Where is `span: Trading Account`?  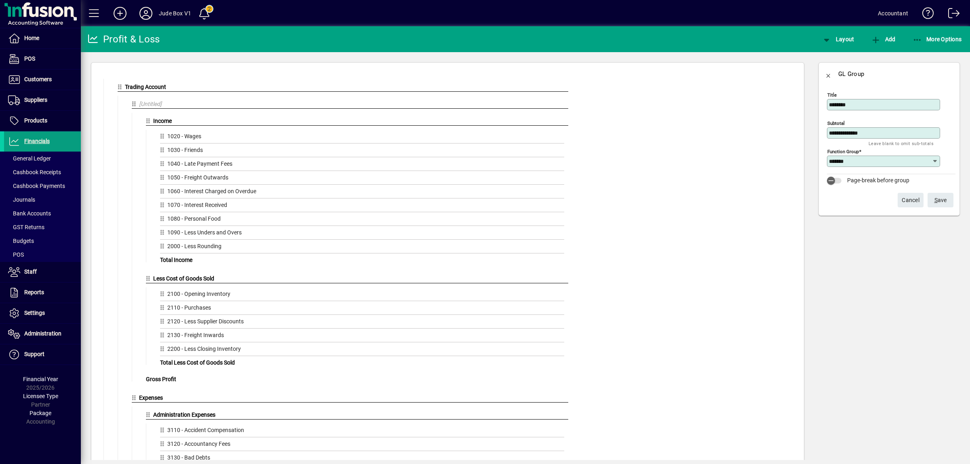
span: Trading Account is located at coordinates (146, 87).